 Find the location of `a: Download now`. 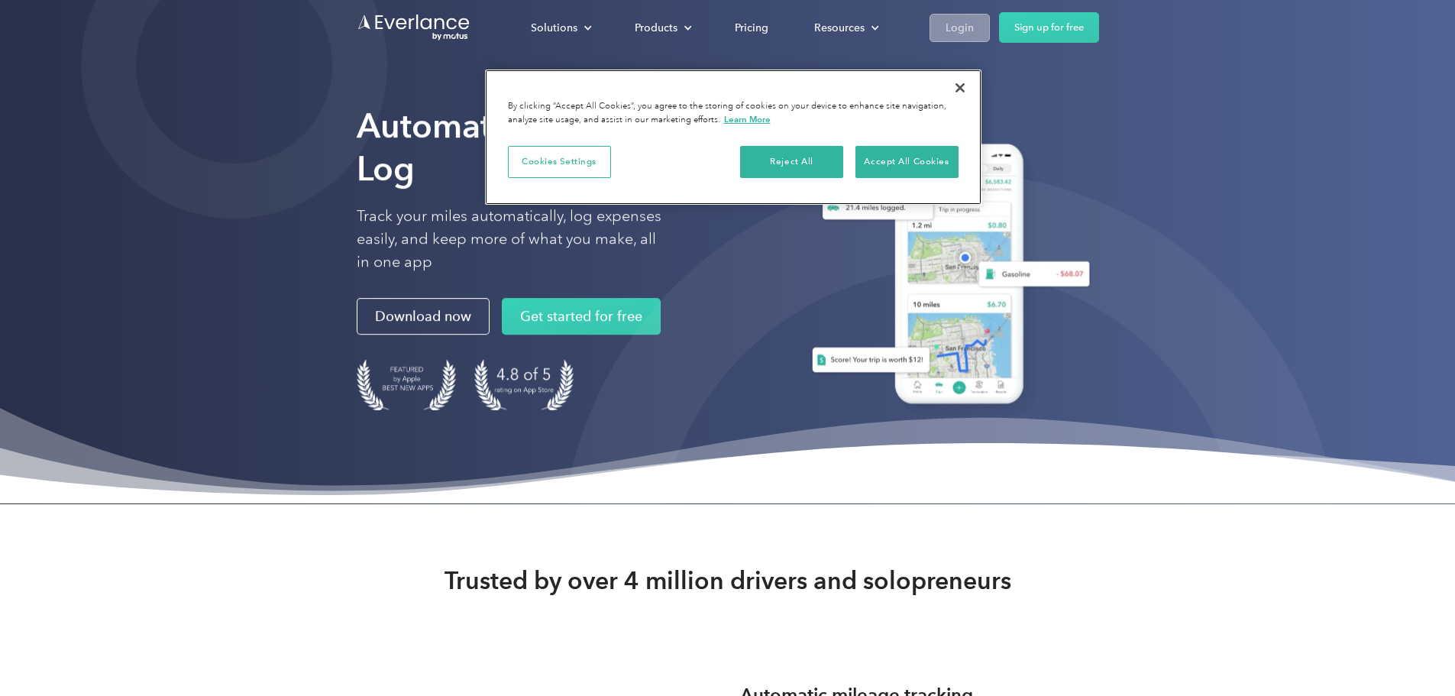

a: Download now is located at coordinates (423, 316).